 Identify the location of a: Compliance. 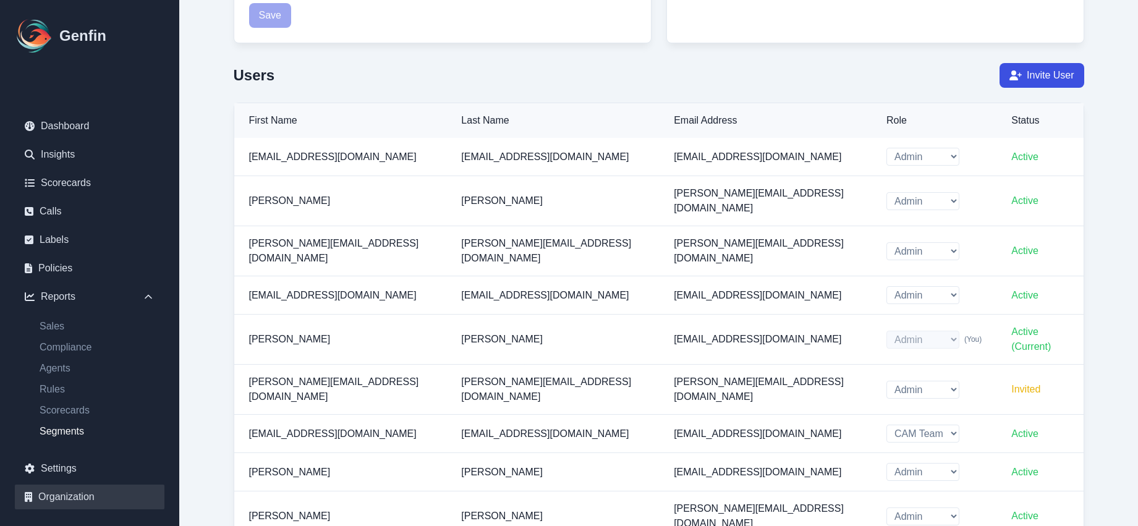
(97, 348).